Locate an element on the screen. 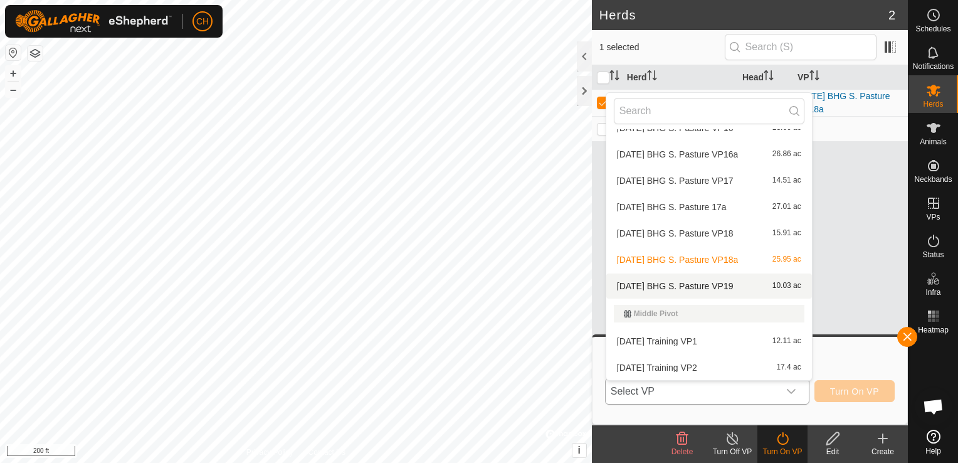 The width and height of the screenshot is (958, 463). span: Animals is located at coordinates (933, 142).